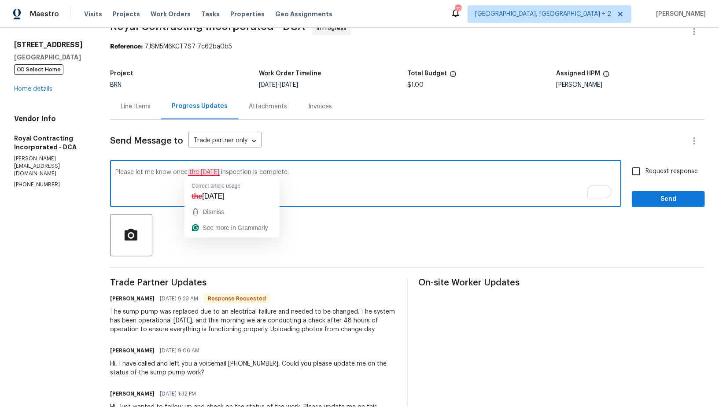 The image size is (719, 407). Describe the element at coordinates (247, 14) in the screenshot. I see `span: Properties` at that location.